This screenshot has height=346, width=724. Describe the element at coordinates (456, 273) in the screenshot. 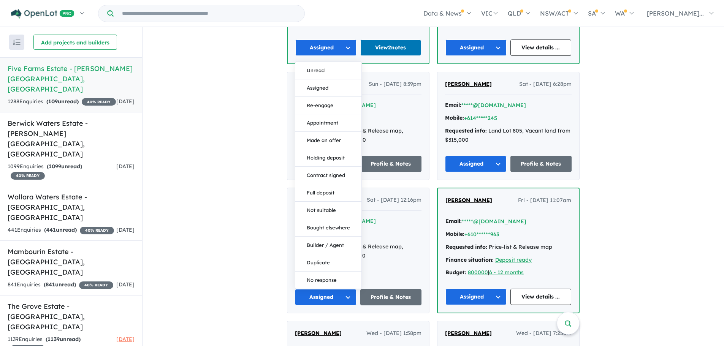

I see `strong: Budget:` at that location.